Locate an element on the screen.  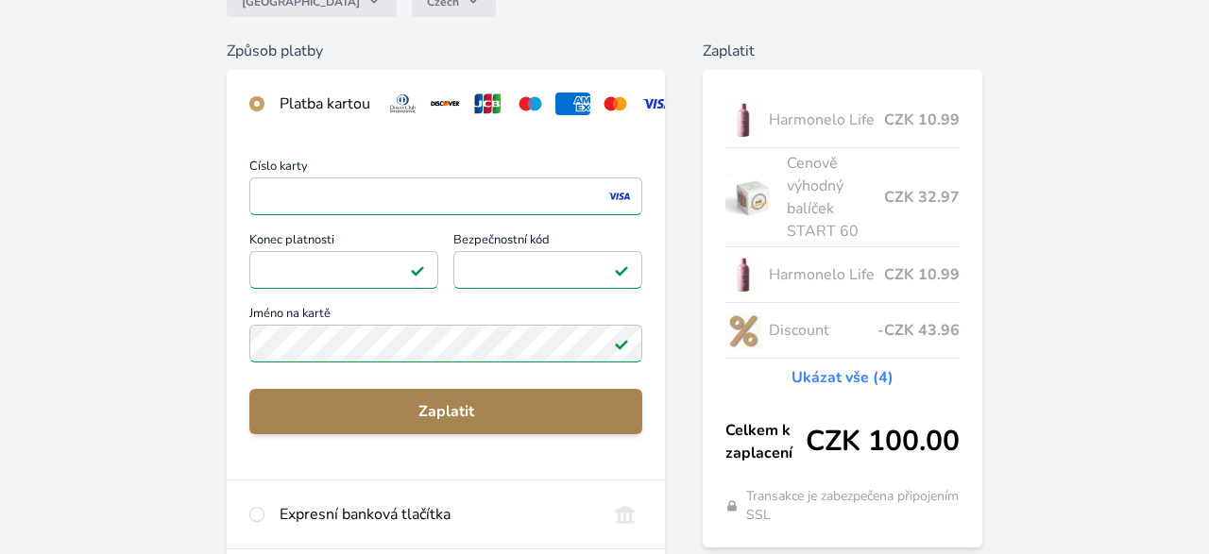
img: onlineBanking_CZ.svg is located at coordinates (624, 515).